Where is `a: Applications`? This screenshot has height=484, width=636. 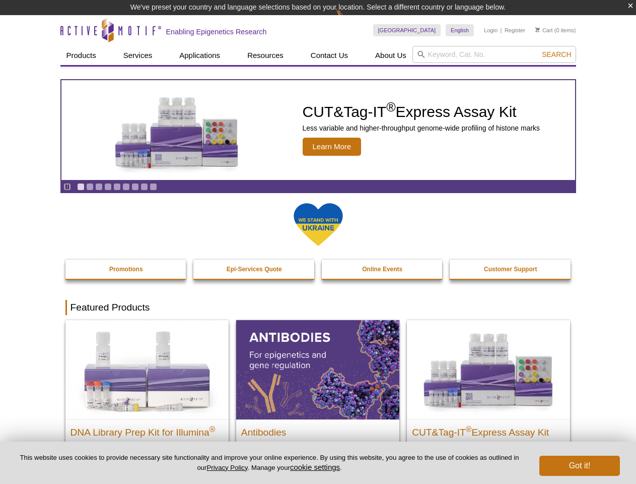 a: Applications is located at coordinates (200, 55).